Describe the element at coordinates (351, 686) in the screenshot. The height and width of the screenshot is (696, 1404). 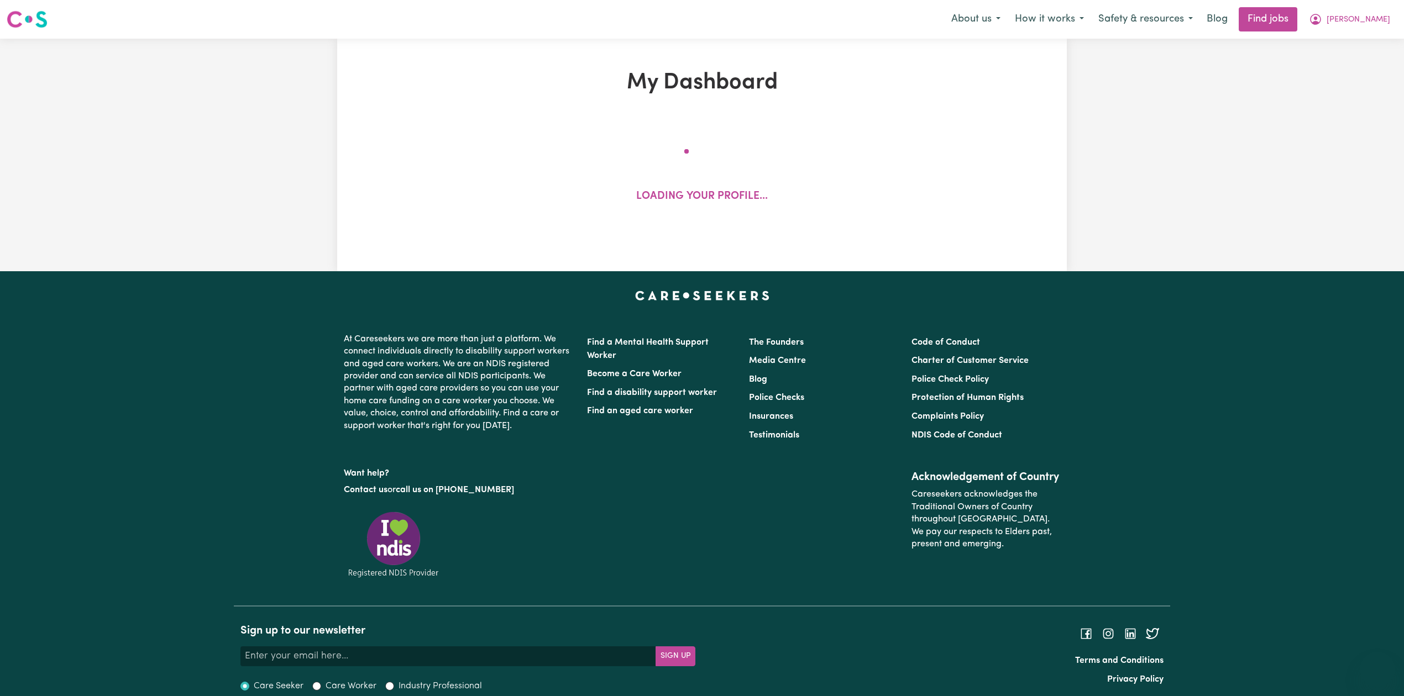
I see `label: Care Worker` at that location.